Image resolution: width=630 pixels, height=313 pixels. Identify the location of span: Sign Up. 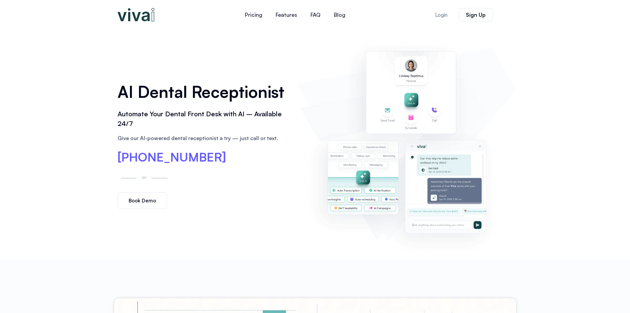
(476, 15).